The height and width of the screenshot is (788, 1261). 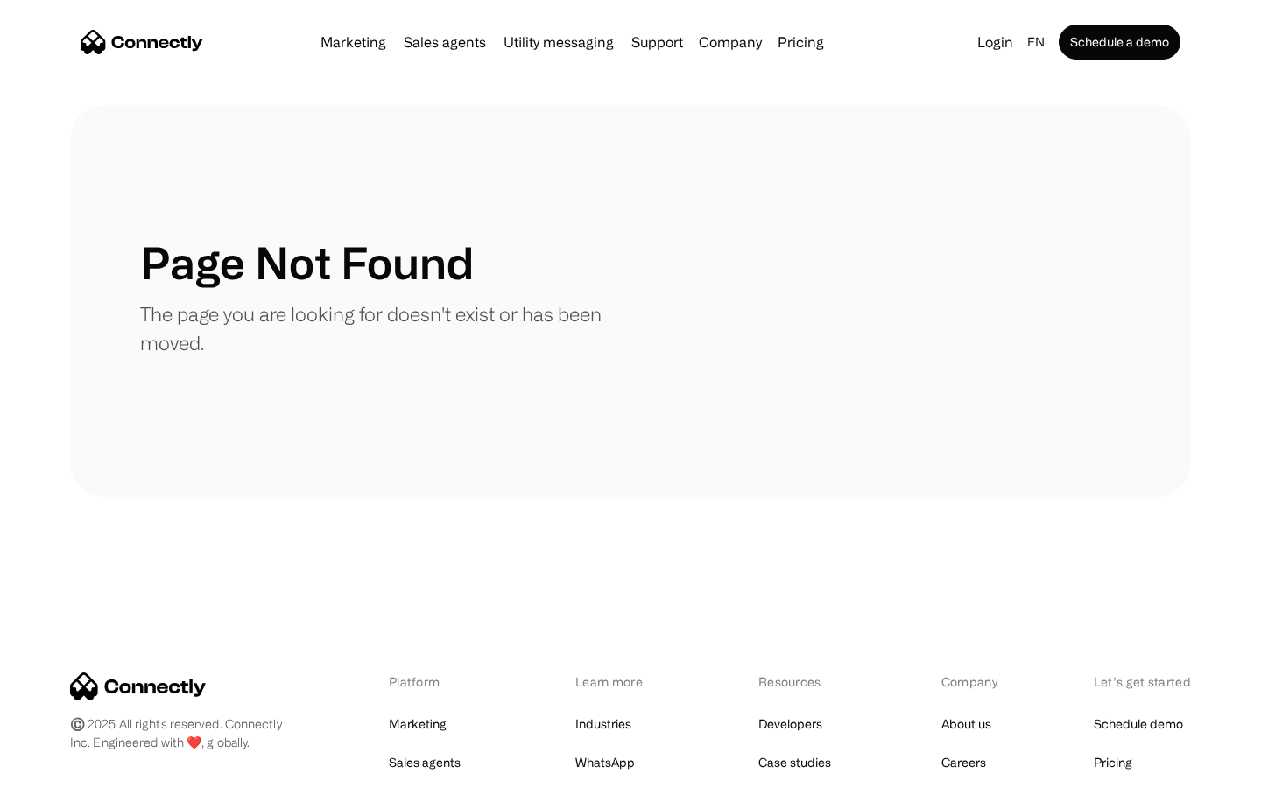 What do you see at coordinates (436, 681) in the screenshot?
I see `div: Platform` at bounding box center [436, 681].